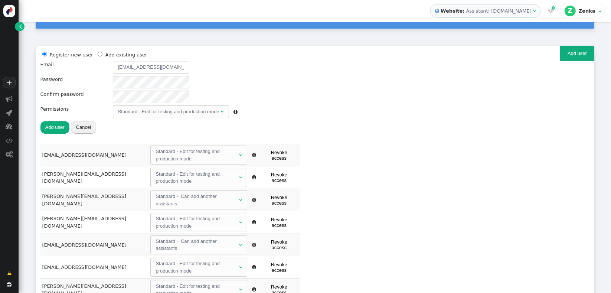  I want to click on img: logo-icon.svg, so click(9, 11).